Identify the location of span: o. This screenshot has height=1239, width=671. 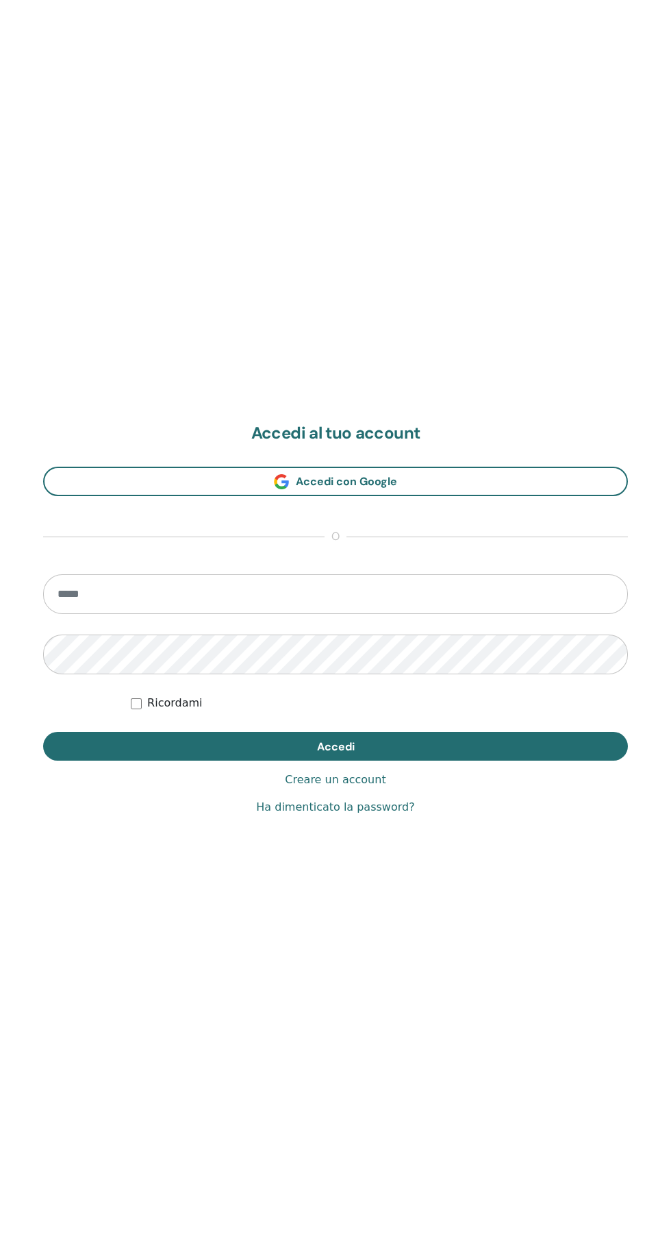
(336, 537).